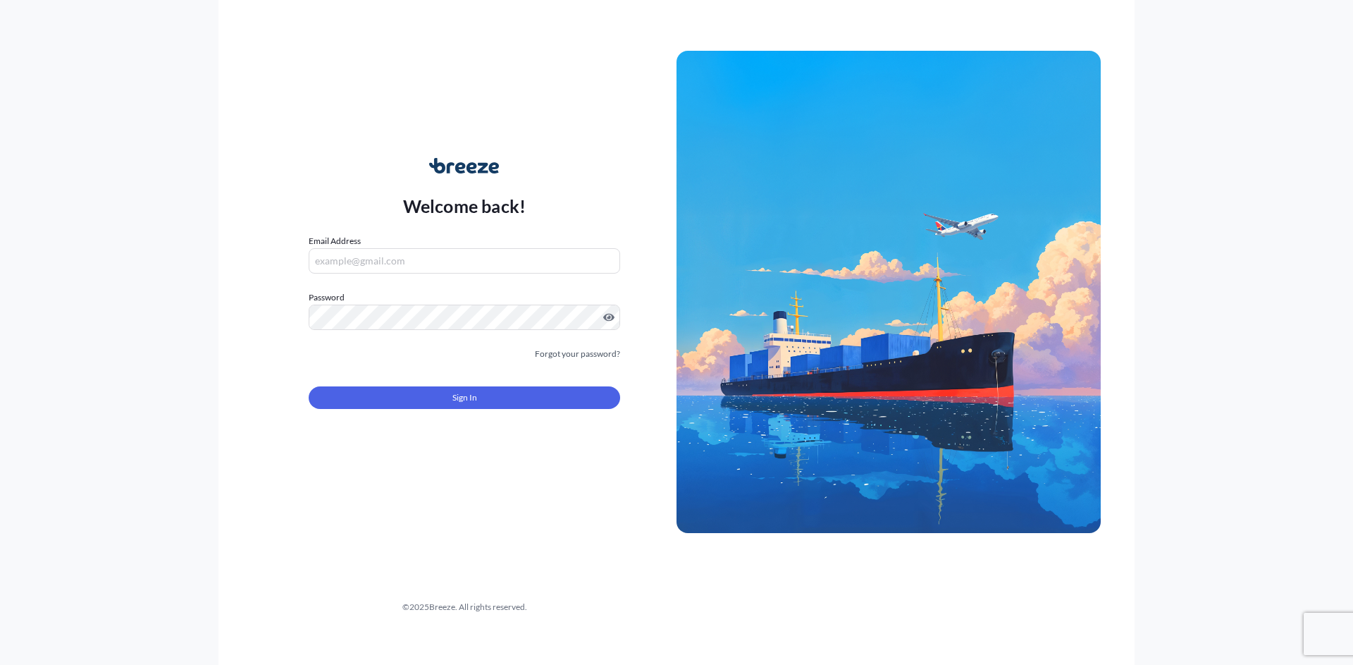 This screenshot has height=665, width=1353. Describe the element at coordinates (609, 317) in the screenshot. I see `button: Show password` at that location.